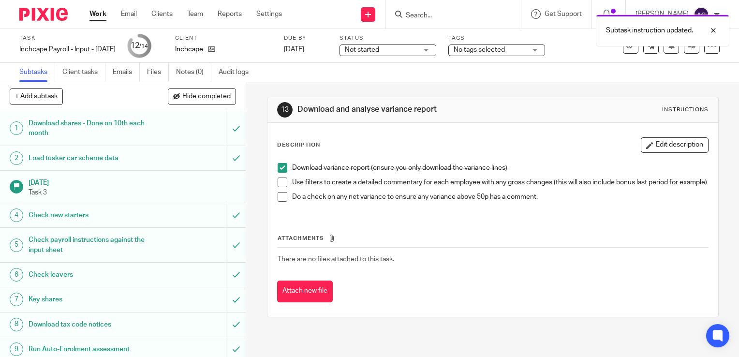  I want to click on a: Audit logs, so click(237, 72).